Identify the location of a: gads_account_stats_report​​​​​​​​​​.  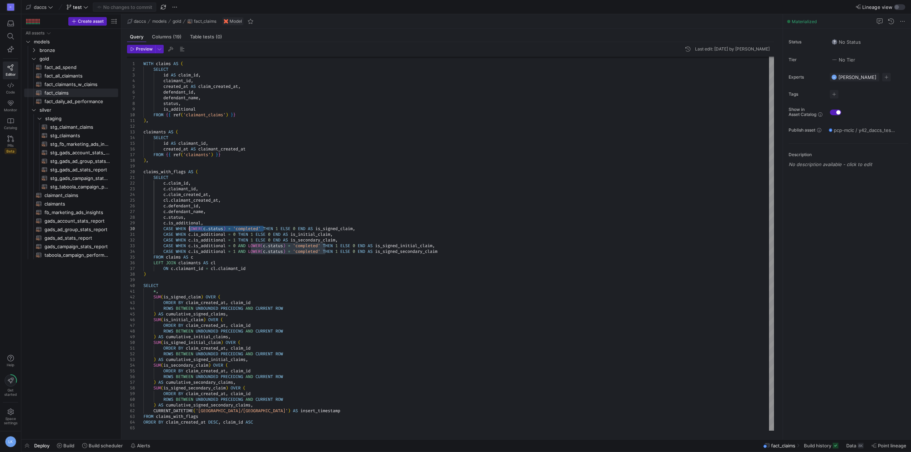
(71, 221).